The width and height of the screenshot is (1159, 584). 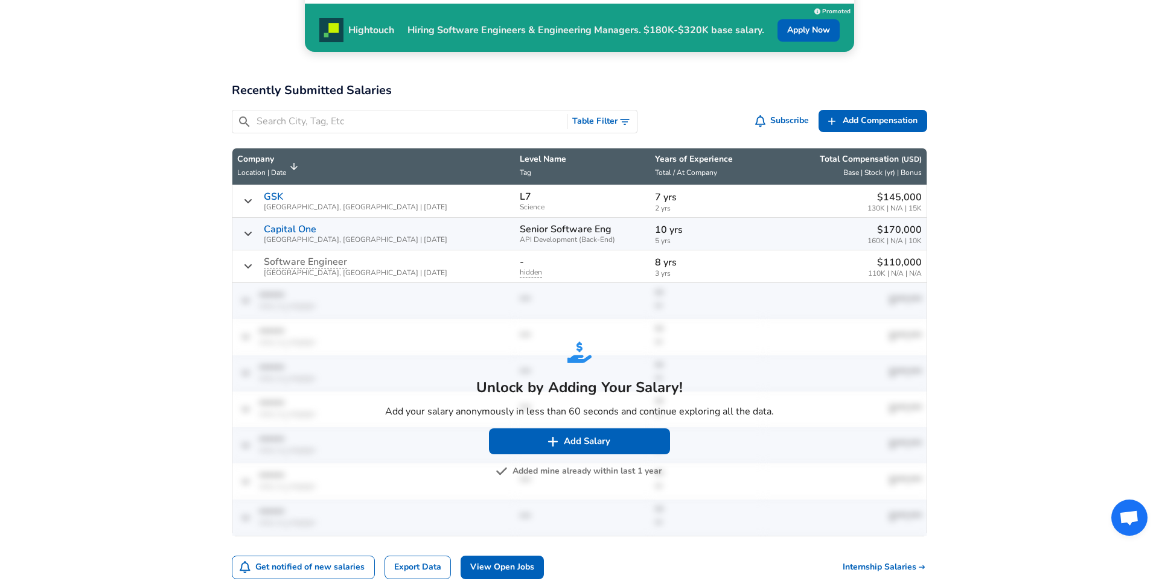 What do you see at coordinates (895, 230) in the screenshot?
I see `p: $170,000` at bounding box center [895, 230].